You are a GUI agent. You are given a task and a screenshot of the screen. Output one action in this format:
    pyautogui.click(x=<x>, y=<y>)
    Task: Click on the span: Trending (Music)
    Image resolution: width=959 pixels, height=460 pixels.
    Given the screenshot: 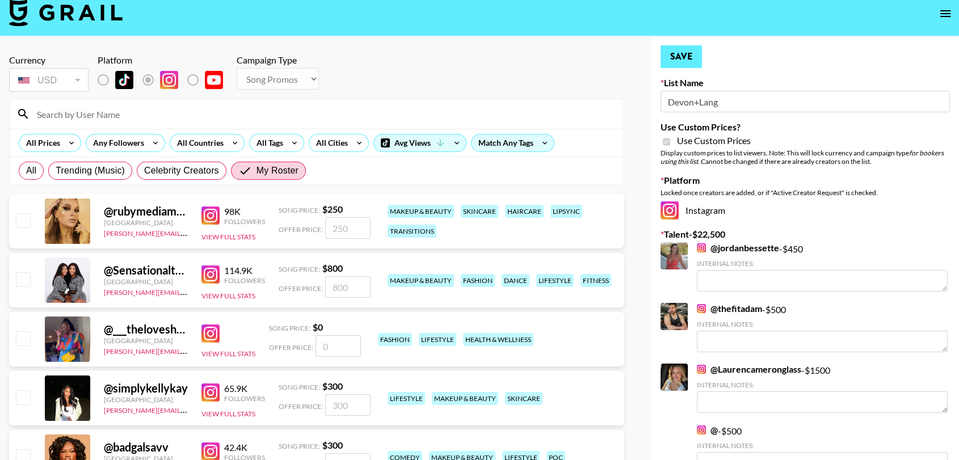 What is the action you would take?
    pyautogui.click(x=90, y=171)
    